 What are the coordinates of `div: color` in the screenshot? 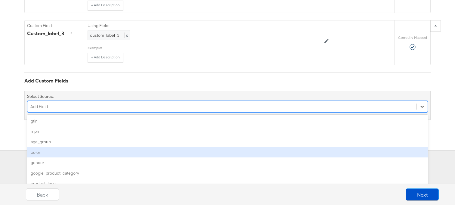 It's located at (227, 152).